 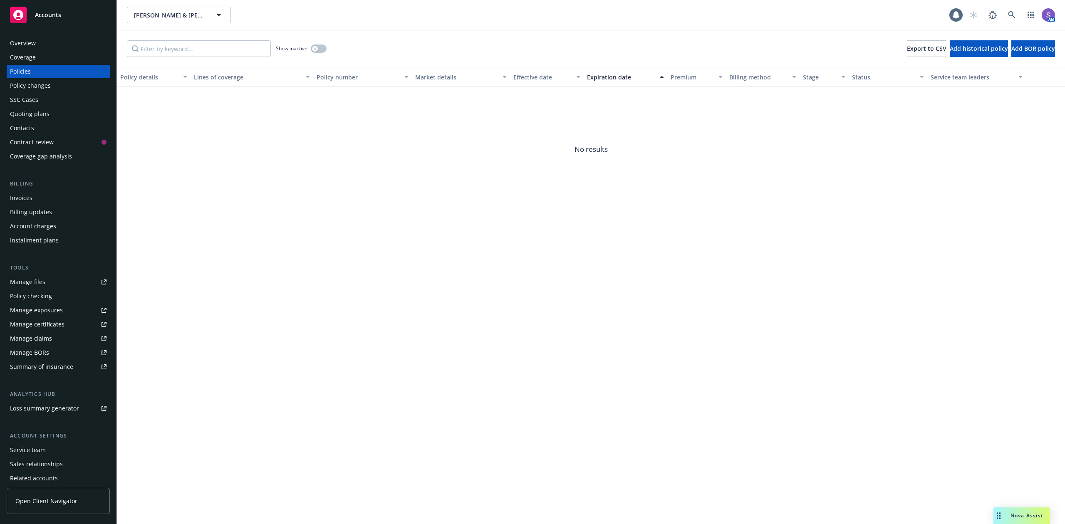 I want to click on span: Add BOR policy, so click(x=1033, y=48).